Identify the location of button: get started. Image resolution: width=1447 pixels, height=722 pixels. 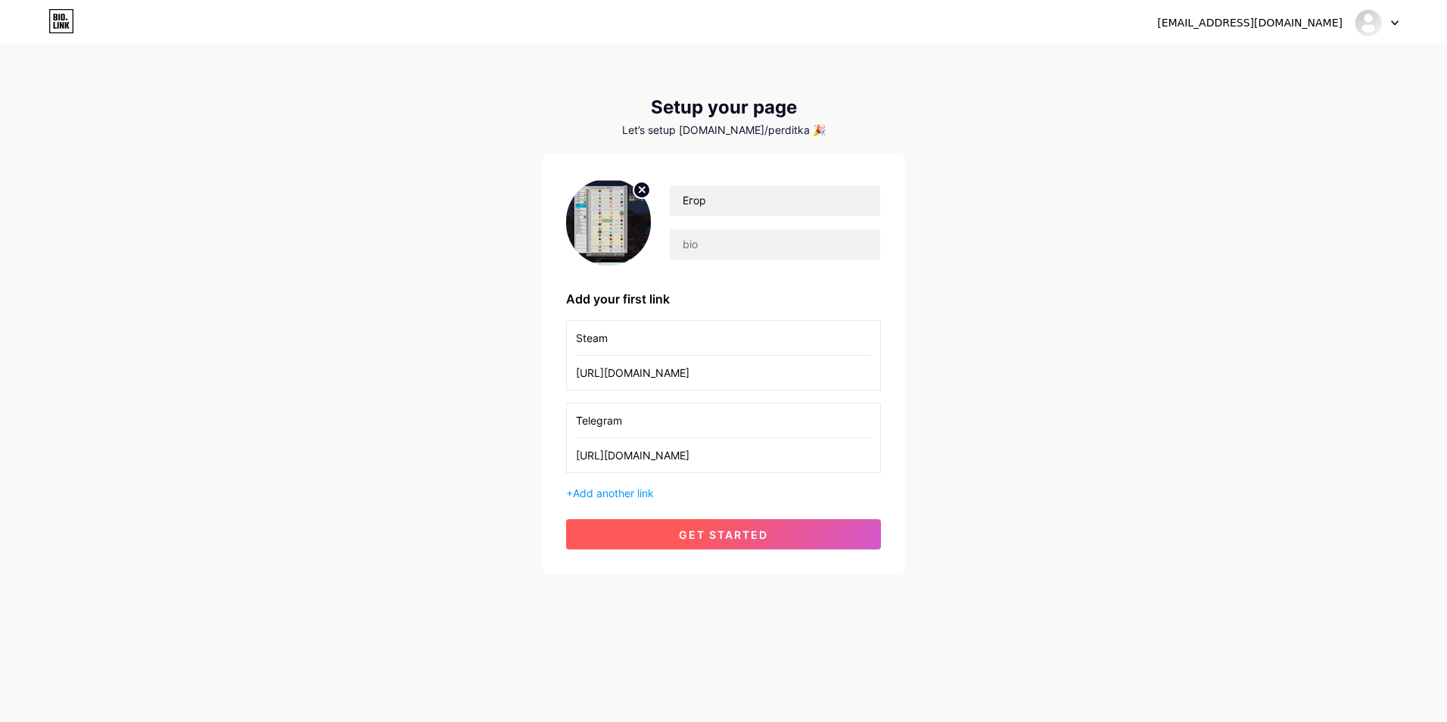
(724, 534).